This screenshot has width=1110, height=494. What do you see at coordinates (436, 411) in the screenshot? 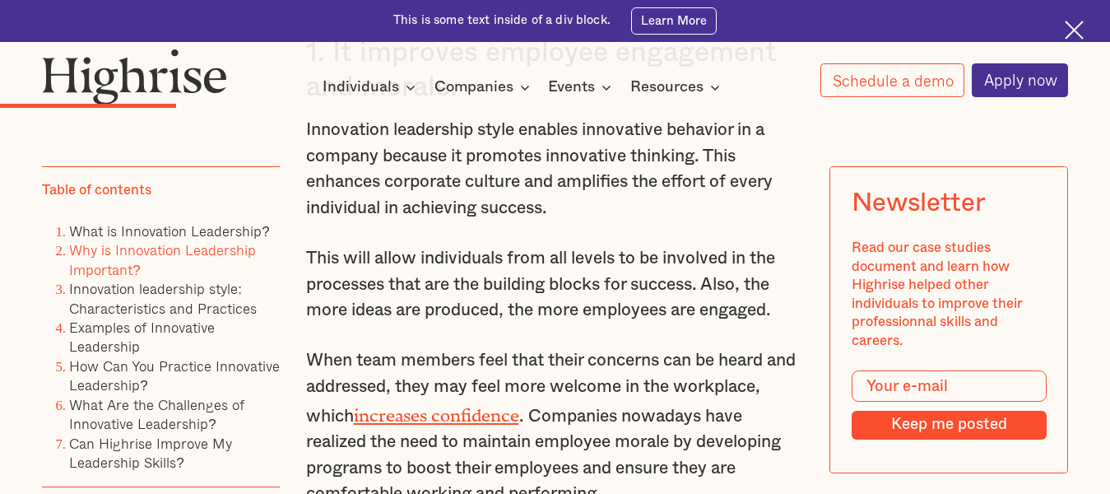
I see `a: increases confidence` at bounding box center [436, 411].